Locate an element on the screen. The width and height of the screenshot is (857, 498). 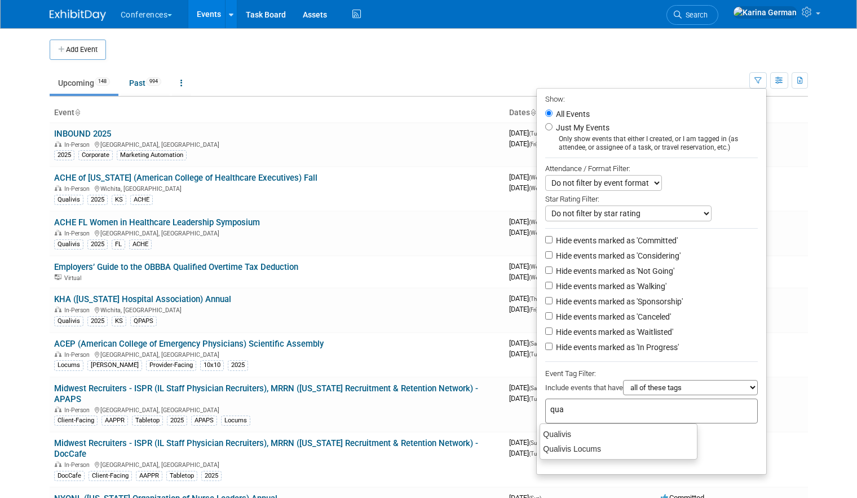
div: Qualivis Locums is located at coordinates (619, 448).